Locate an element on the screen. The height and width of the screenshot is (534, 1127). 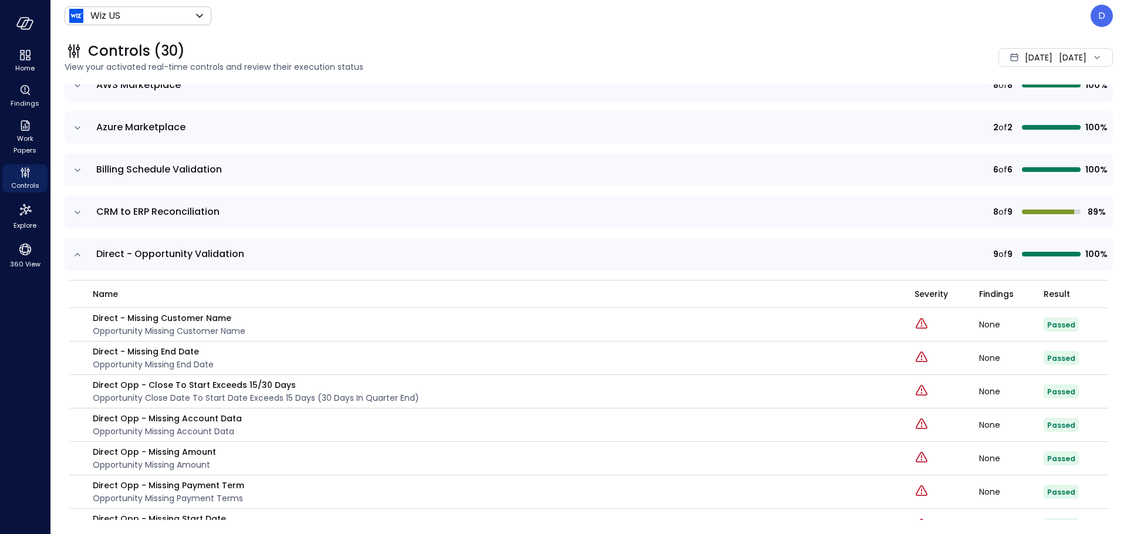
span: Controls (30) is located at coordinates (136, 51).